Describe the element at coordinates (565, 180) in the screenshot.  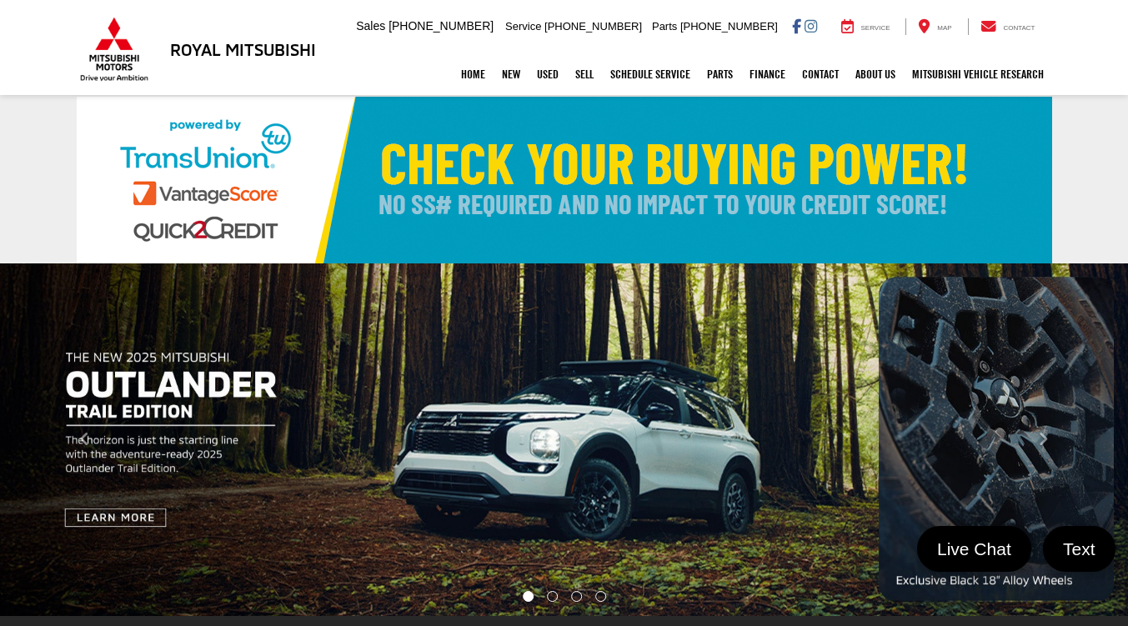
I see `img: Check Your Buying Power` at that location.